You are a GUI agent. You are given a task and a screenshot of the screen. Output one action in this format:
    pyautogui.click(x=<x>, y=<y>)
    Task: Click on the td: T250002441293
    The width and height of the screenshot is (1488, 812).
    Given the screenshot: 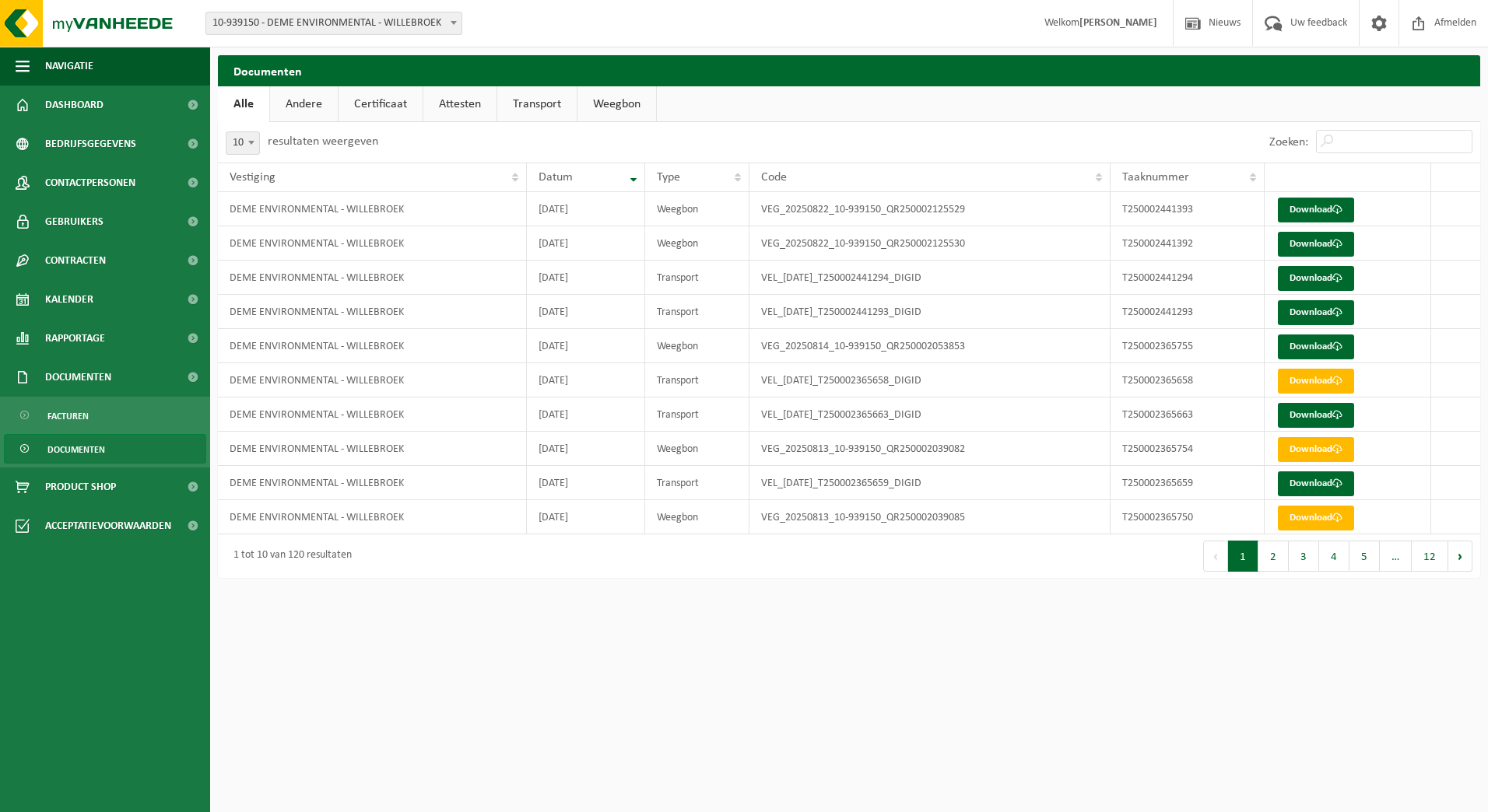 What is the action you would take?
    pyautogui.click(x=1187, y=312)
    